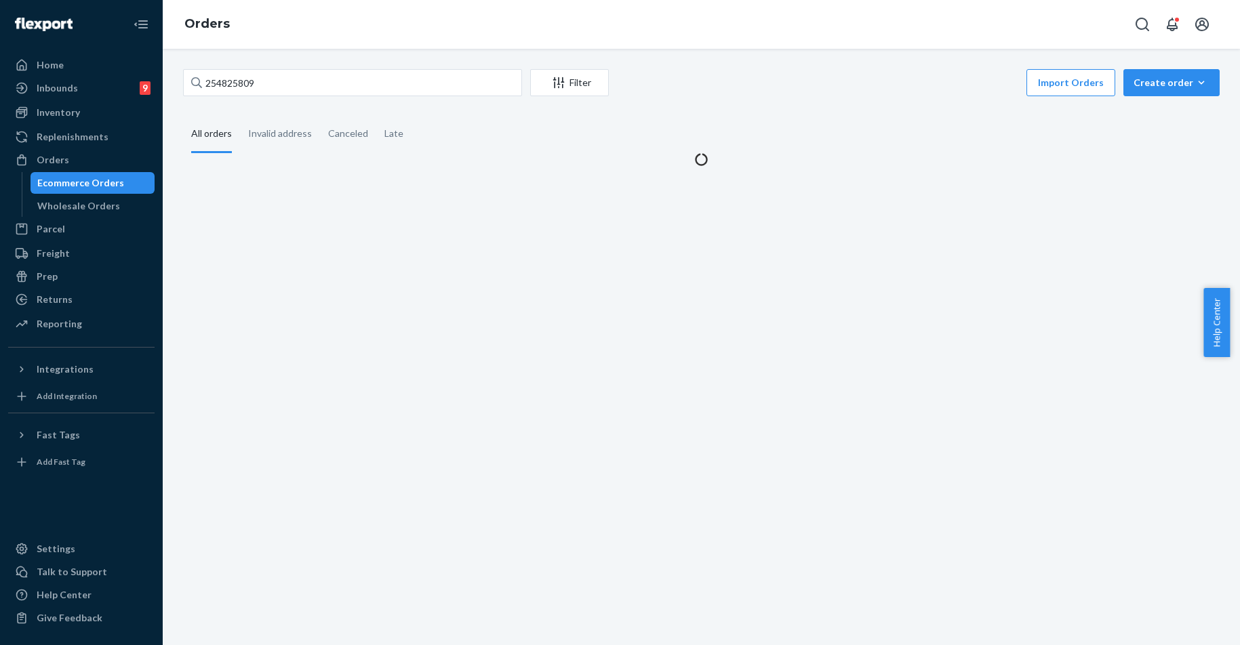 This screenshot has width=1240, height=645. What do you see at coordinates (81, 88) in the screenshot?
I see `a: Inbounds9` at bounding box center [81, 88].